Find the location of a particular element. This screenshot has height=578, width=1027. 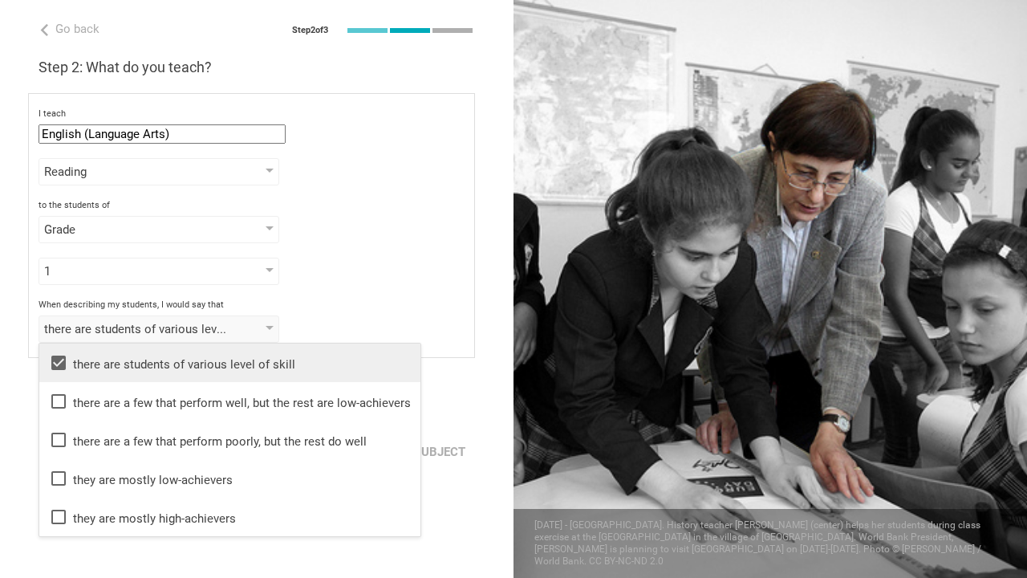

div: 1 is located at coordinates (136, 271).